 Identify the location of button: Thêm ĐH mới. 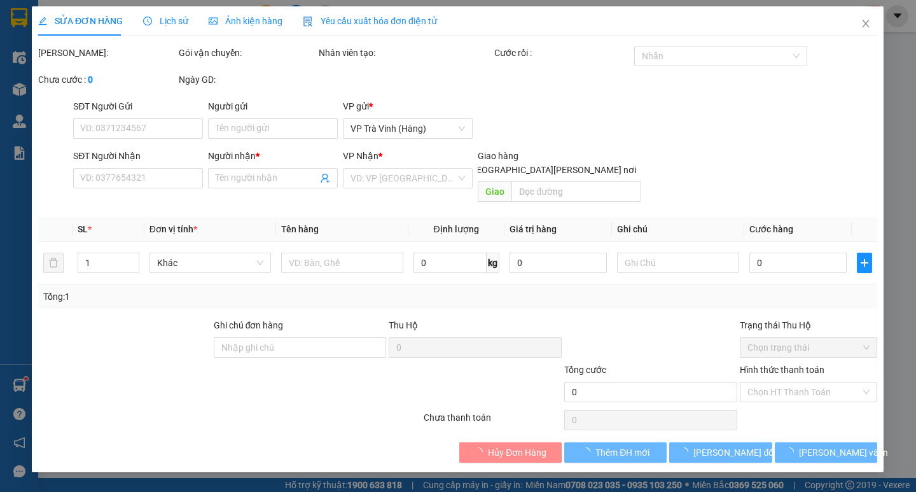
(615, 452).